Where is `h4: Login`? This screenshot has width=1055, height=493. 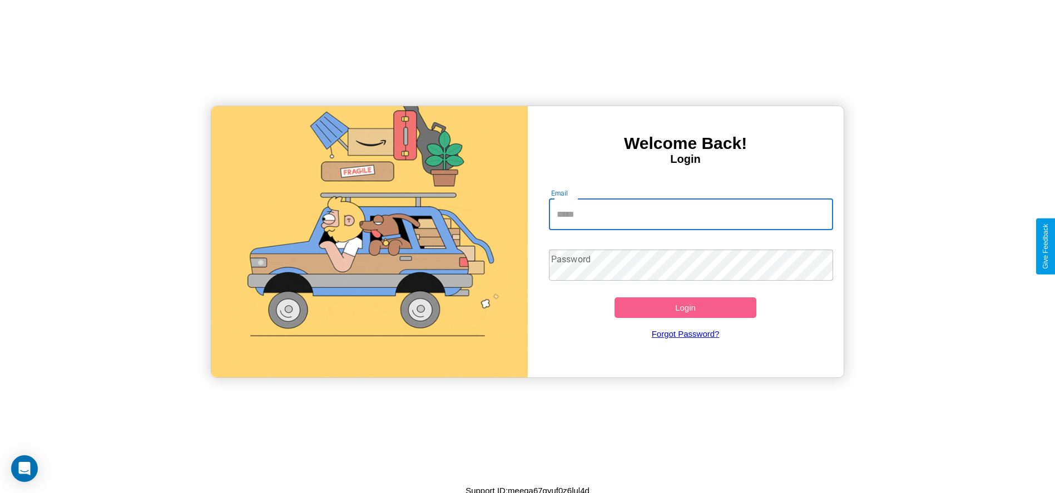
h4: Login is located at coordinates (685, 159).